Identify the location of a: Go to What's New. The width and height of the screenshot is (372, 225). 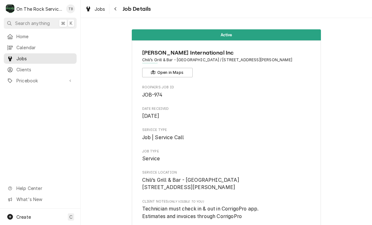
(40, 199).